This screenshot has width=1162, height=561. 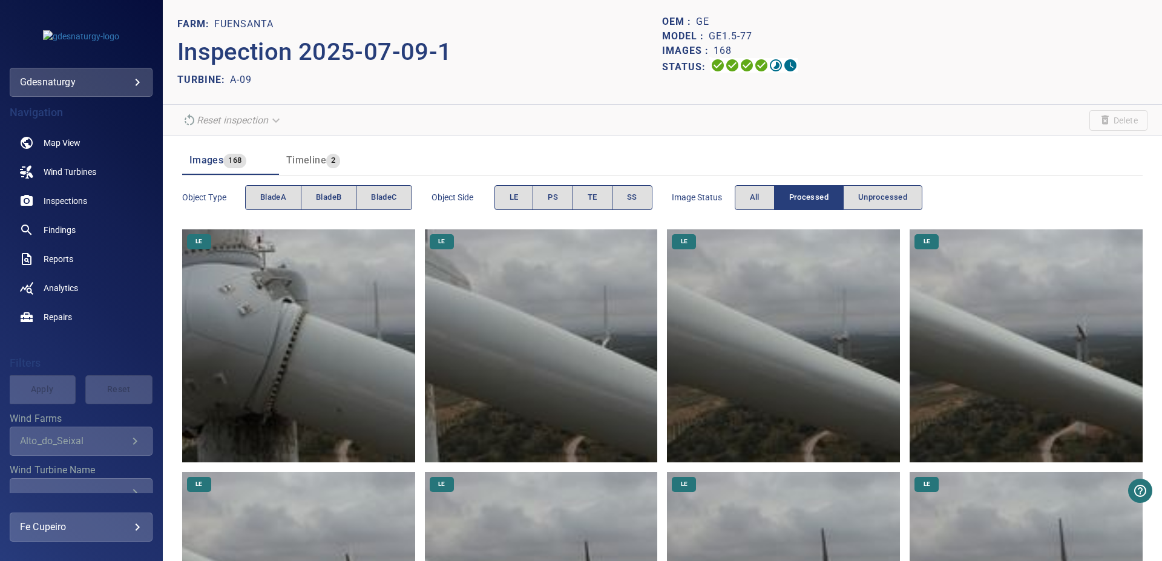 What do you see at coordinates (273, 197) in the screenshot?
I see `span: bladeA` at bounding box center [273, 197].